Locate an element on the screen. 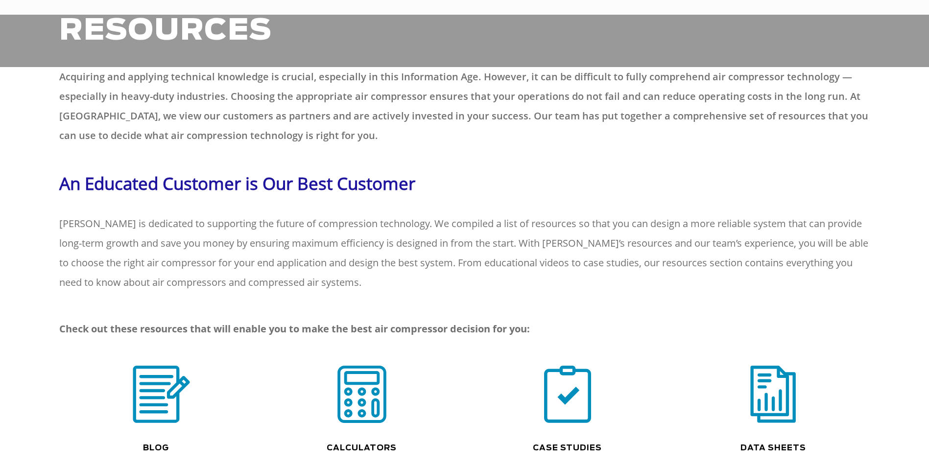 Image resolution: width=929 pixels, height=467 pixels. p: Acquiring and applying technical knowledge is crucial, especially in this Information Age. Howeve... is located at coordinates (465, 106).